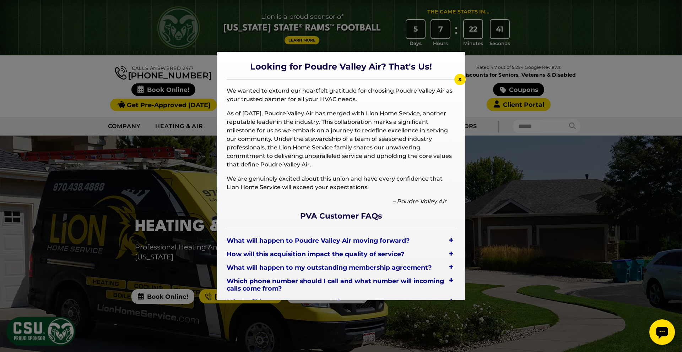 Image resolution: width=682 pixels, height=352 pixels. What do you see at coordinates (319, 241) in the screenshot?
I see `span: What will happen to Poudre Valley Air moving forward?` at bounding box center [319, 241].